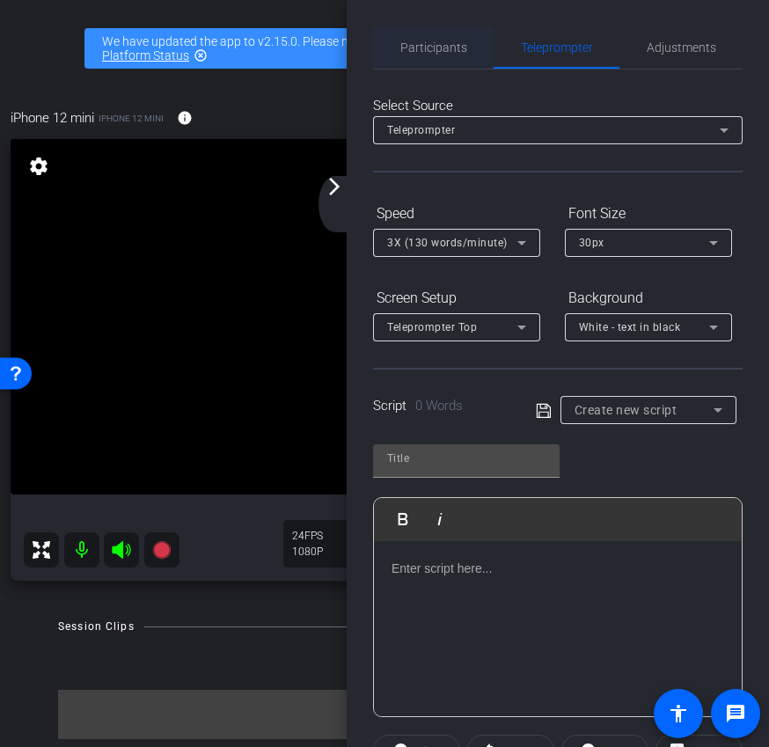 The width and height of the screenshot is (769, 747). I want to click on div: Speed, so click(457, 214).